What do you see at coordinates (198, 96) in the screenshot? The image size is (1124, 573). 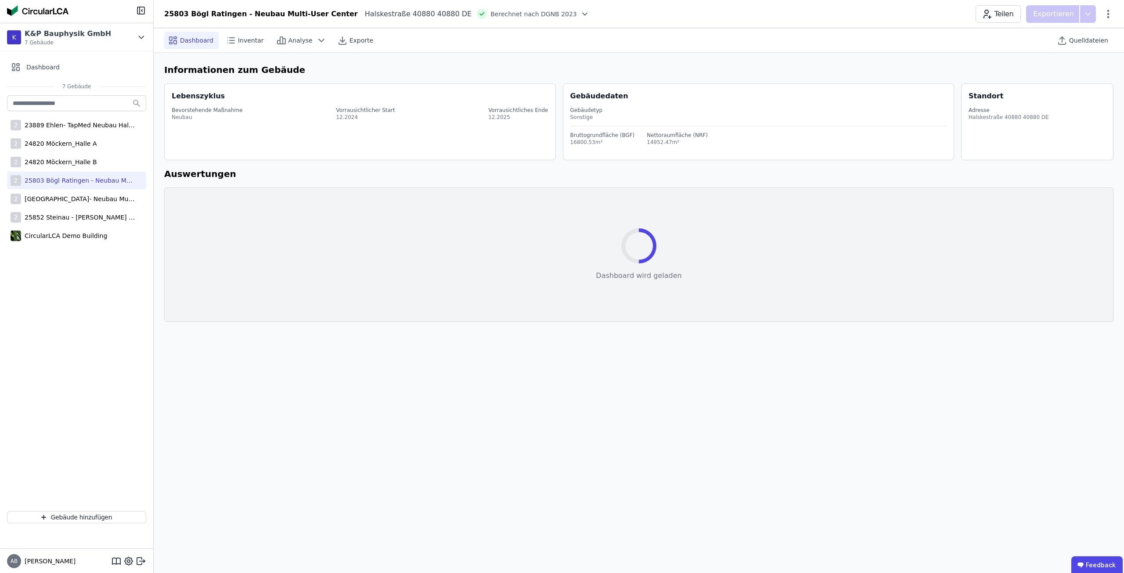 I see `div: Lebenszyklus` at bounding box center [198, 96].